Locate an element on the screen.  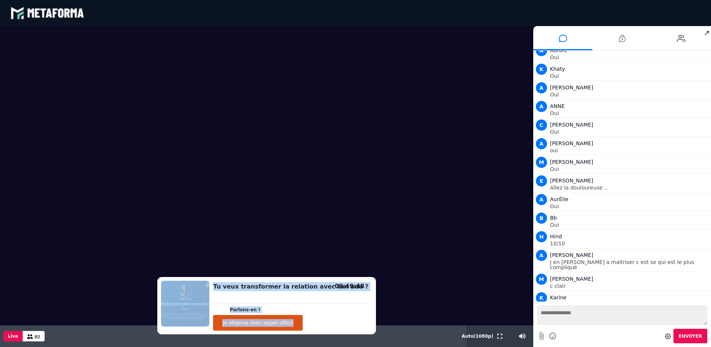
span: H is located at coordinates (541, 237).